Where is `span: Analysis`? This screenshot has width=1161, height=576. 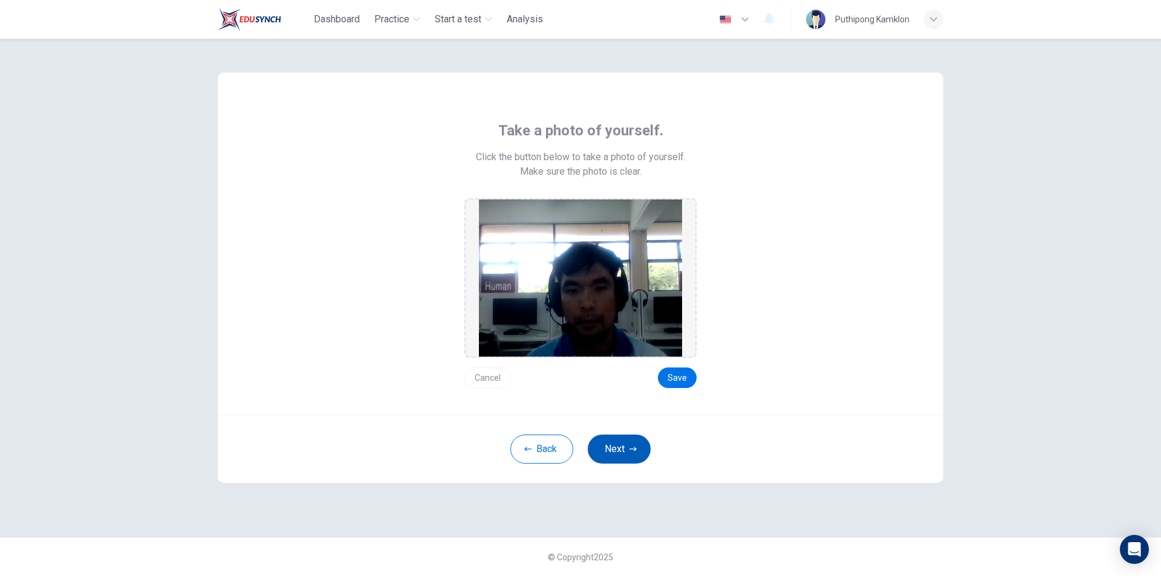
span: Analysis is located at coordinates (525, 19).